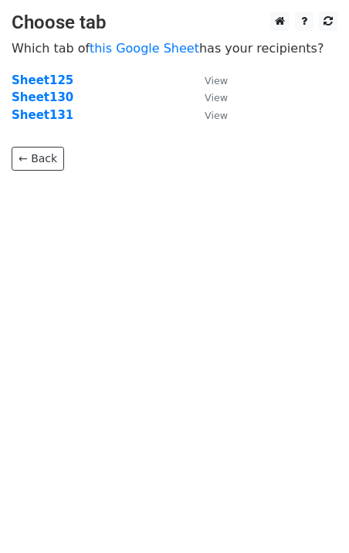 The image size is (349, 553). Describe the element at coordinates (42, 80) in the screenshot. I see `a: Sheet125` at that location.